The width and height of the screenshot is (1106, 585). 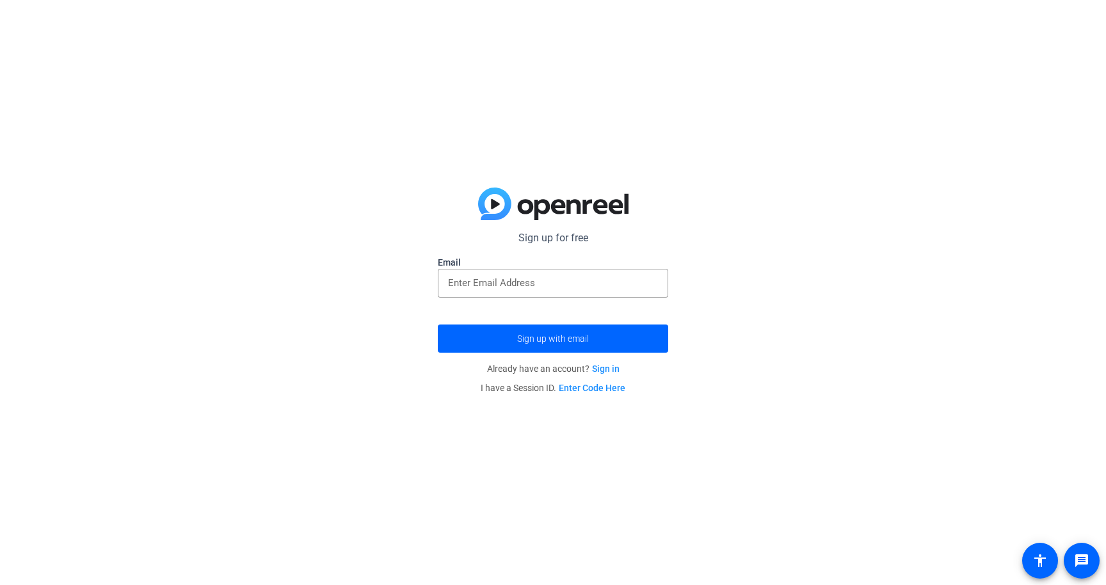 What do you see at coordinates (605, 369) in the screenshot?
I see `a: Sign in` at bounding box center [605, 369].